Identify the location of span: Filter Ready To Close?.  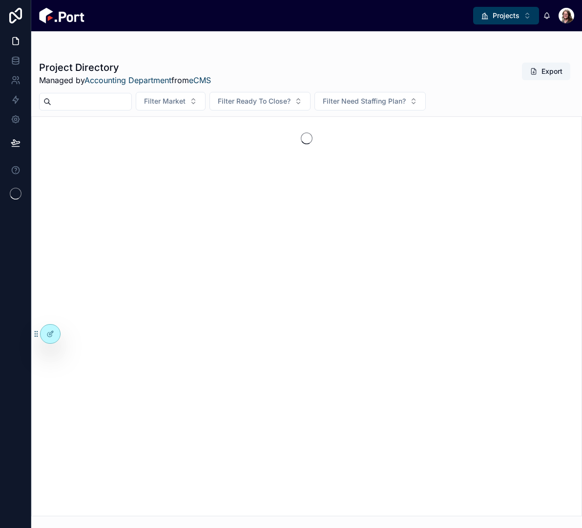
(254, 101).